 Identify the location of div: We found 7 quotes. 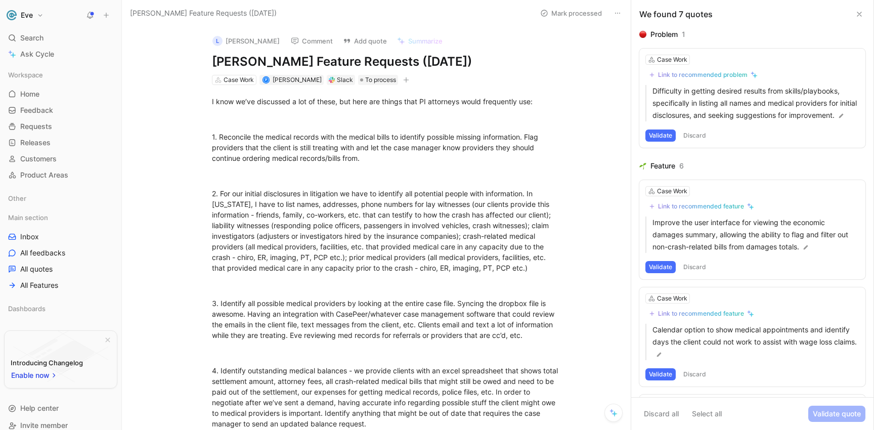
(675, 14).